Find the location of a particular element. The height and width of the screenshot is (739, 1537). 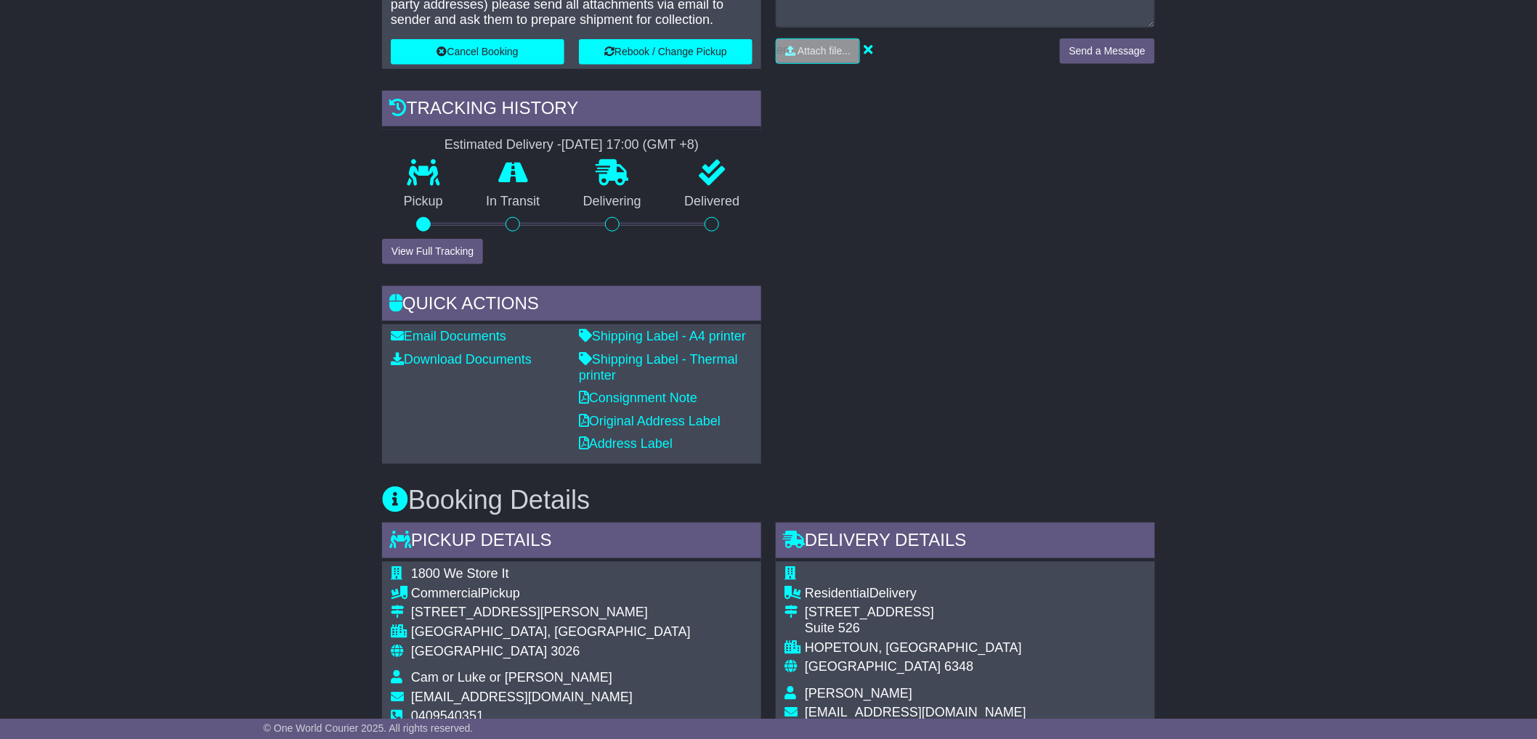

div: Suite 526 is located at coordinates (915, 629).